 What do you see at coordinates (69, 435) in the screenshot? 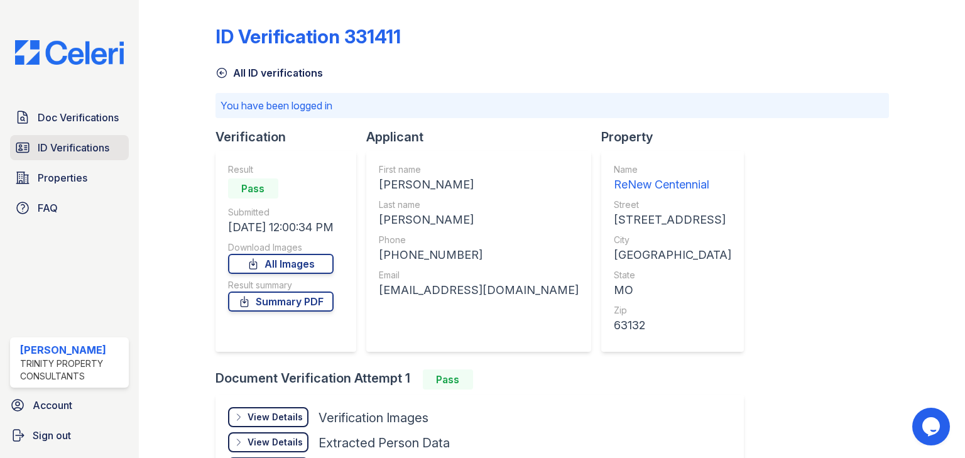
I see `a: Sign out` at bounding box center [69, 435].